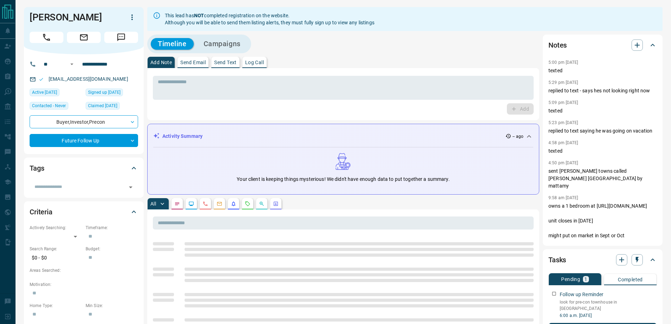 The width and height of the screenshot is (671, 324). What do you see at coordinates (193, 62) in the screenshot?
I see `p: Send Email` at bounding box center [193, 62].